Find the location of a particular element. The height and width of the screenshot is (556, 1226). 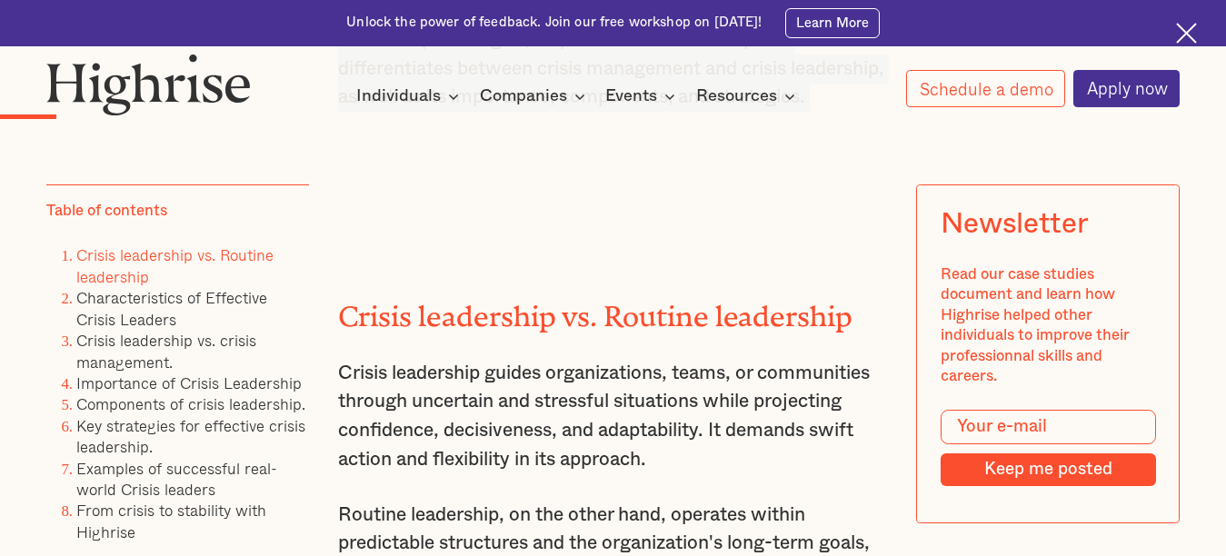

input: Keep me posted is located at coordinates (1048, 469).